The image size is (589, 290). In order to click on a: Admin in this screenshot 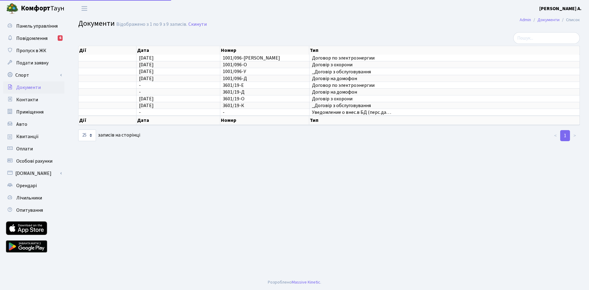, I will do `click(525, 20)`.